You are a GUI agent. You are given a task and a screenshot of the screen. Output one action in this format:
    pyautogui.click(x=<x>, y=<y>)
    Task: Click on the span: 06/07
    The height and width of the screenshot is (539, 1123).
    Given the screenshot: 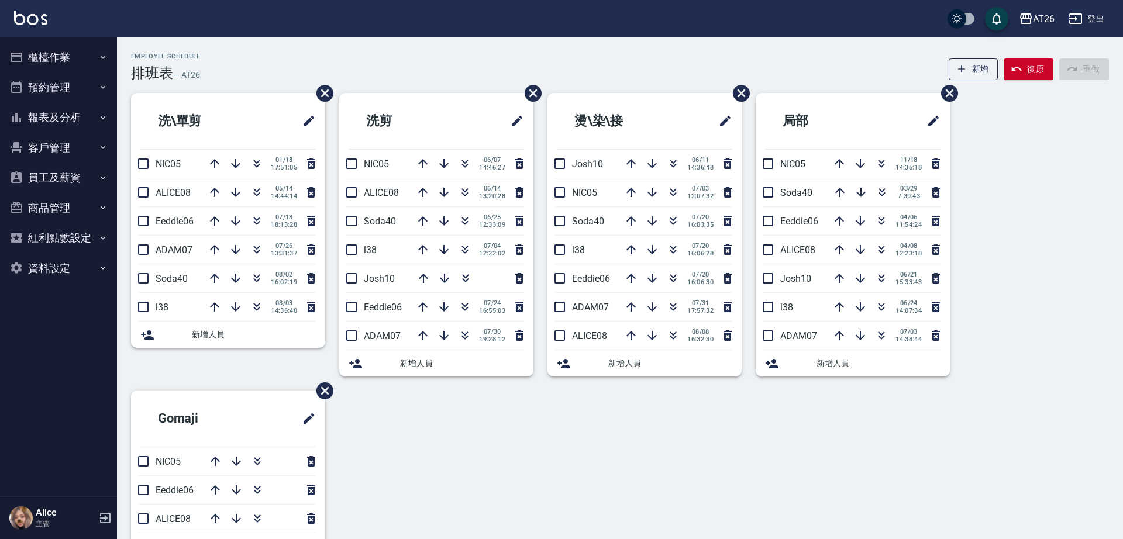 What is the action you would take?
    pyautogui.click(x=492, y=160)
    